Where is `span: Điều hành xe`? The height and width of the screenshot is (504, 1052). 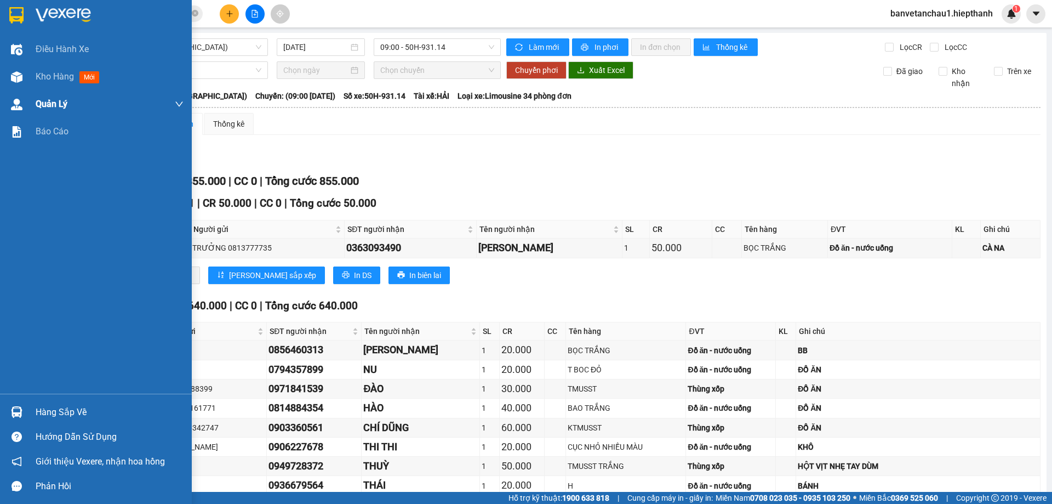
span: Điều hành xe is located at coordinates (62, 49).